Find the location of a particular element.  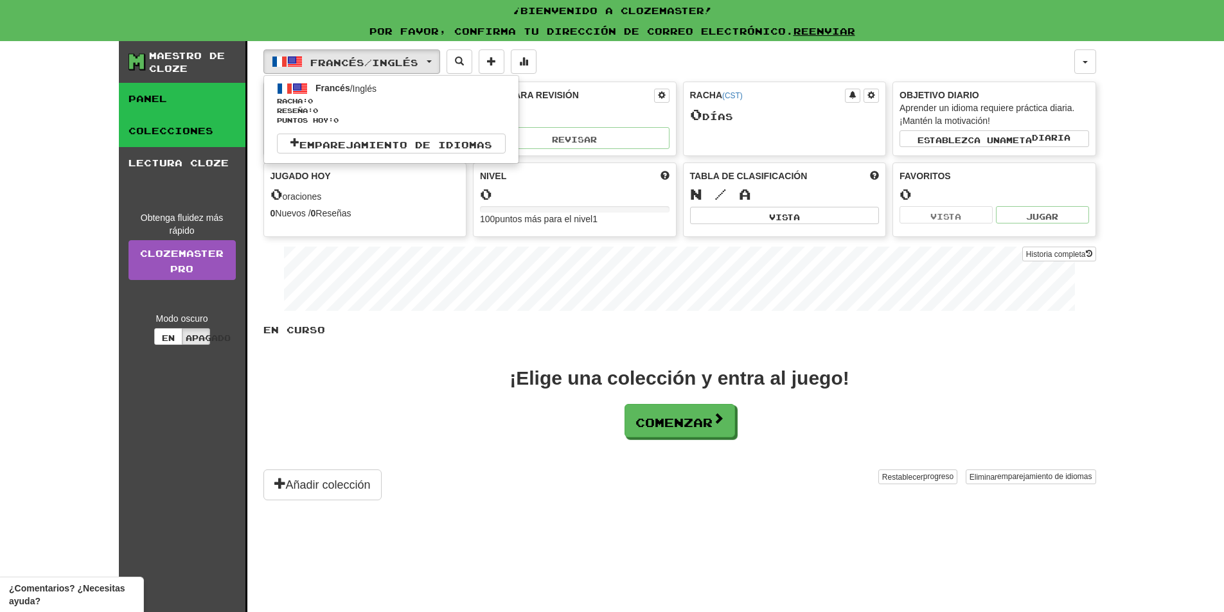

button: Eliminaremparejamiento de idiomas is located at coordinates (1031, 477).